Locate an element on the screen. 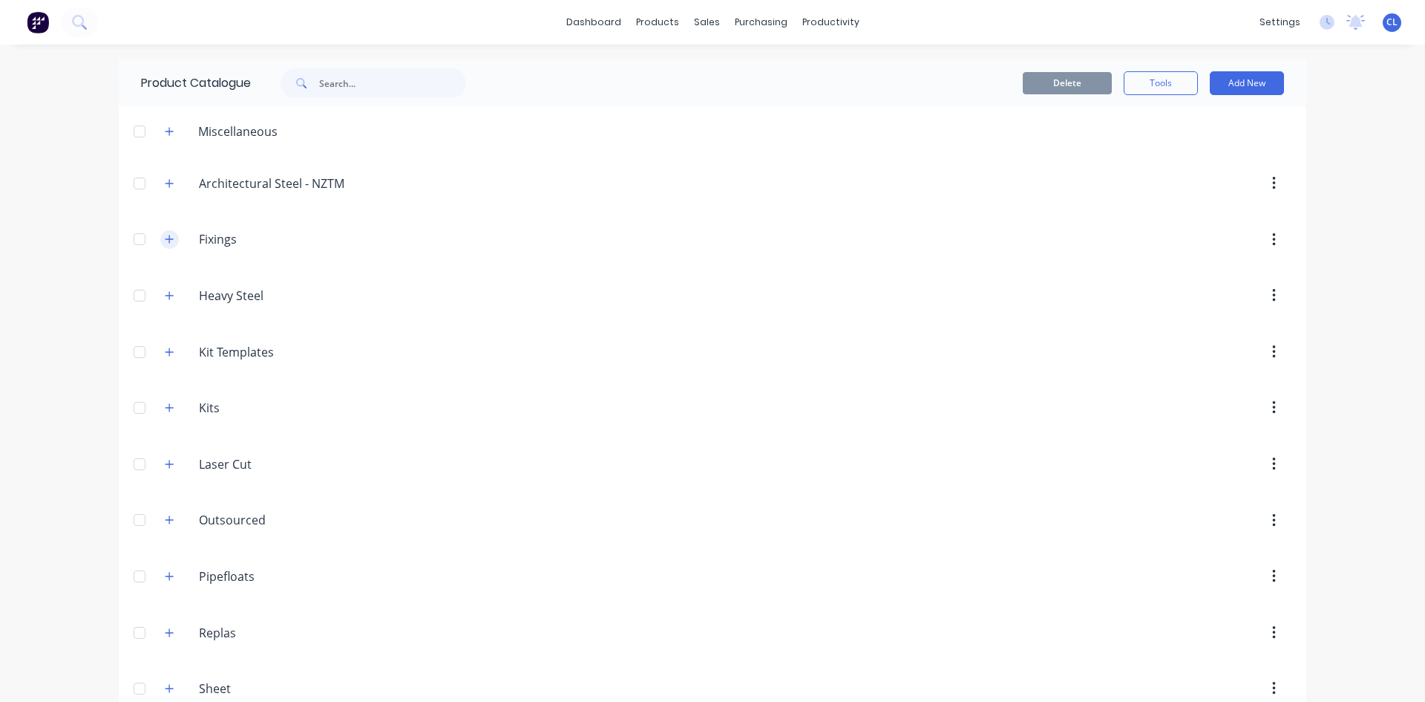 This screenshot has height=702, width=1425. div: productivity is located at coordinates (831, 22).